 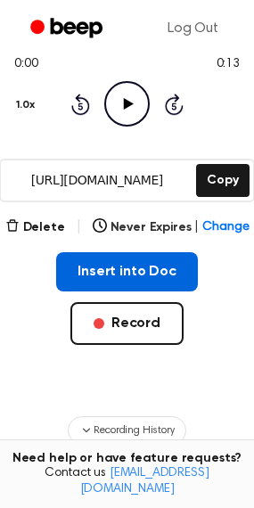 I want to click on span: 0:00, so click(x=26, y=64).